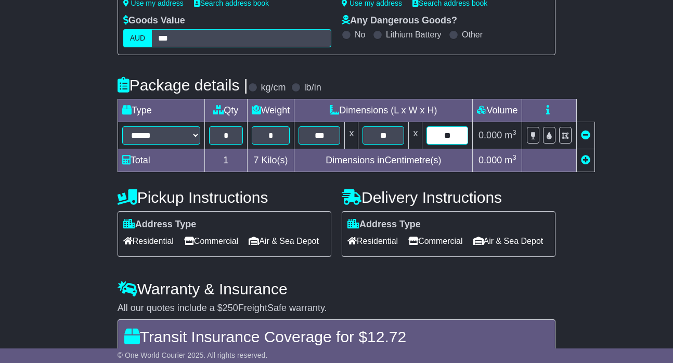 The width and height of the screenshot is (673, 363). I want to click on label: No, so click(360, 34).